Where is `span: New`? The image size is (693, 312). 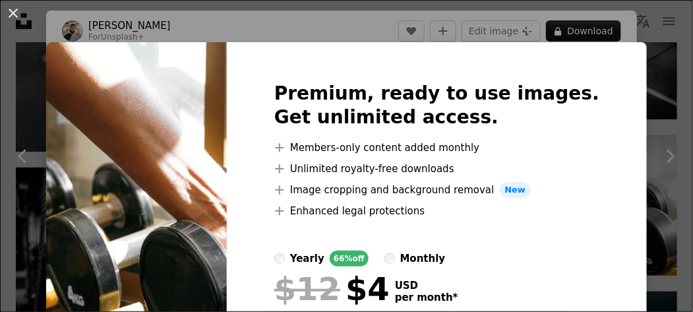
span: New is located at coordinates (516, 190).